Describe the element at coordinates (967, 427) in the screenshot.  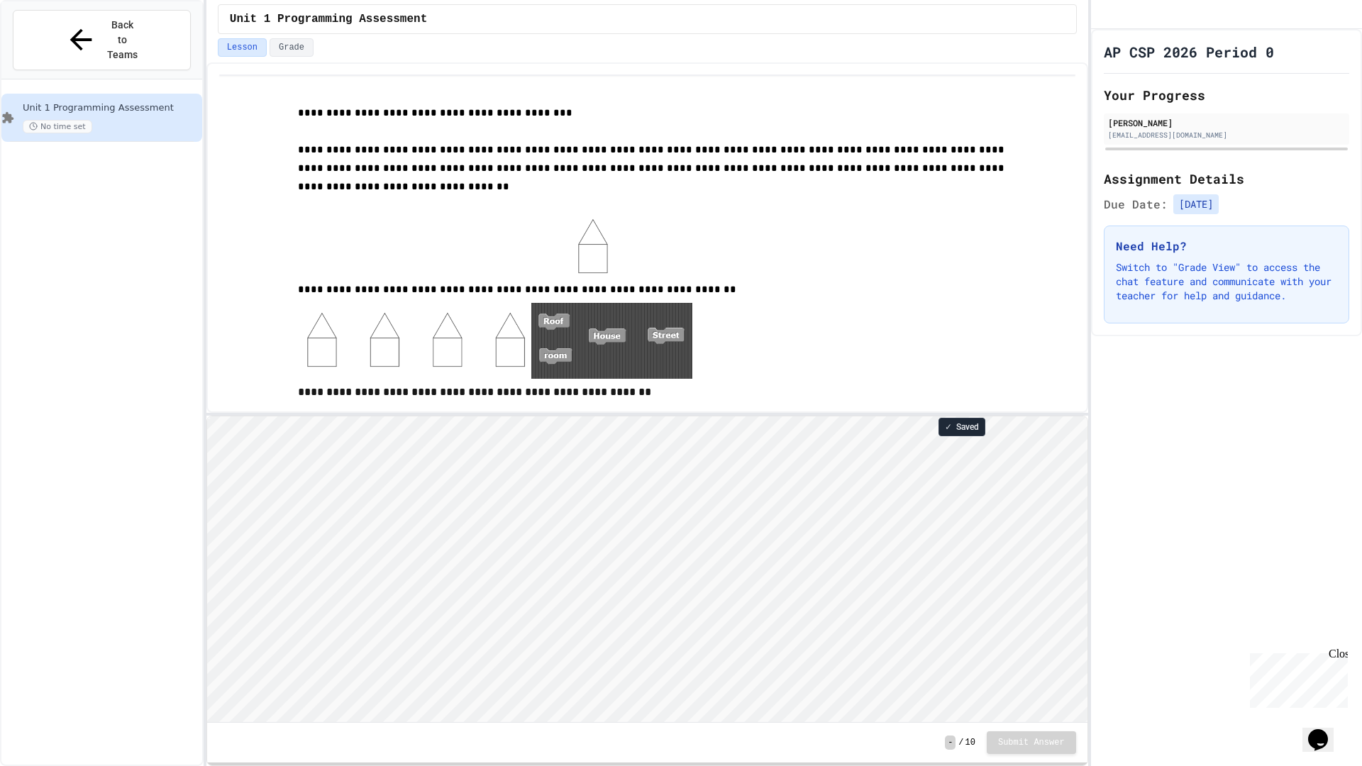
I see `span: Saved` at that location.